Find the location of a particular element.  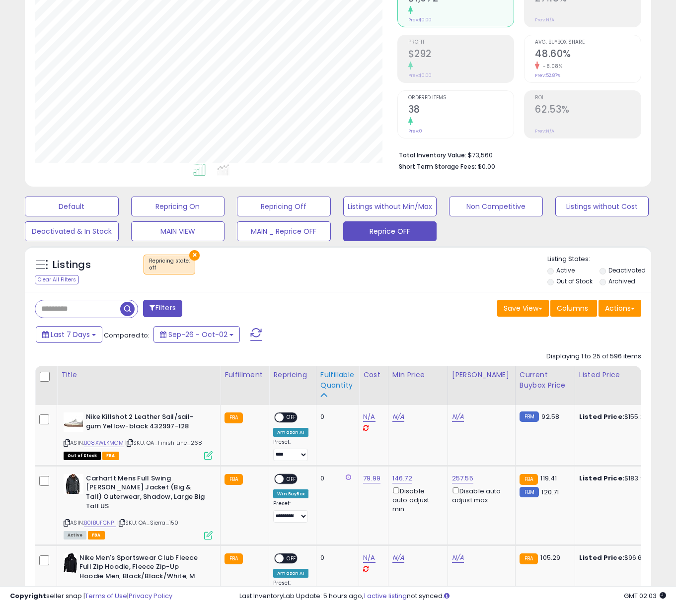

a: Privacy Policy is located at coordinates (150, 596).